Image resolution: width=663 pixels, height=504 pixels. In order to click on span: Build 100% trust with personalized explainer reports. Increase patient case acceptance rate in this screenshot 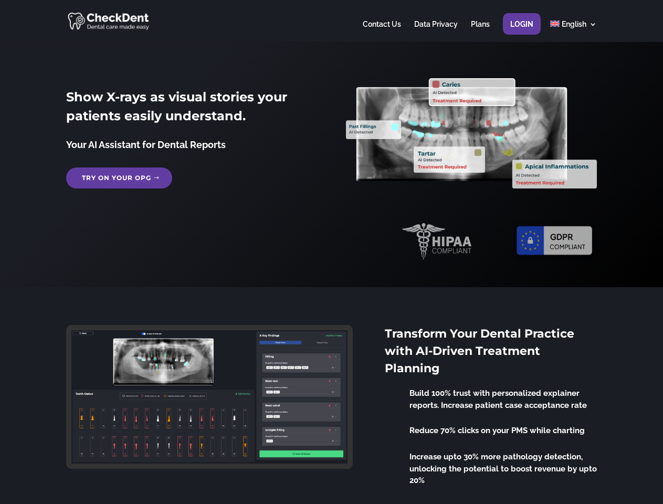, I will do `click(498, 399)`.